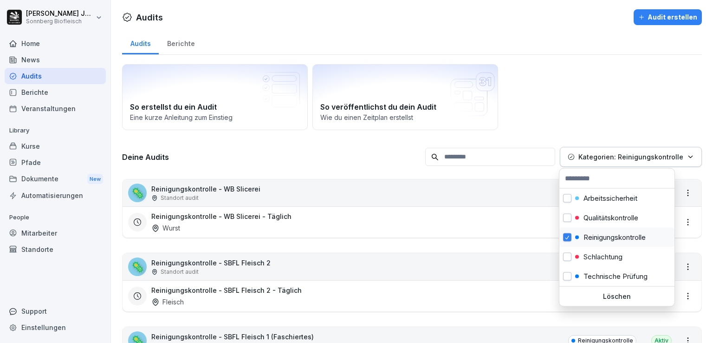  What do you see at coordinates (631, 156) in the screenshot?
I see `p: Kategorien: Reinigungskontrolle` at bounding box center [631, 156].